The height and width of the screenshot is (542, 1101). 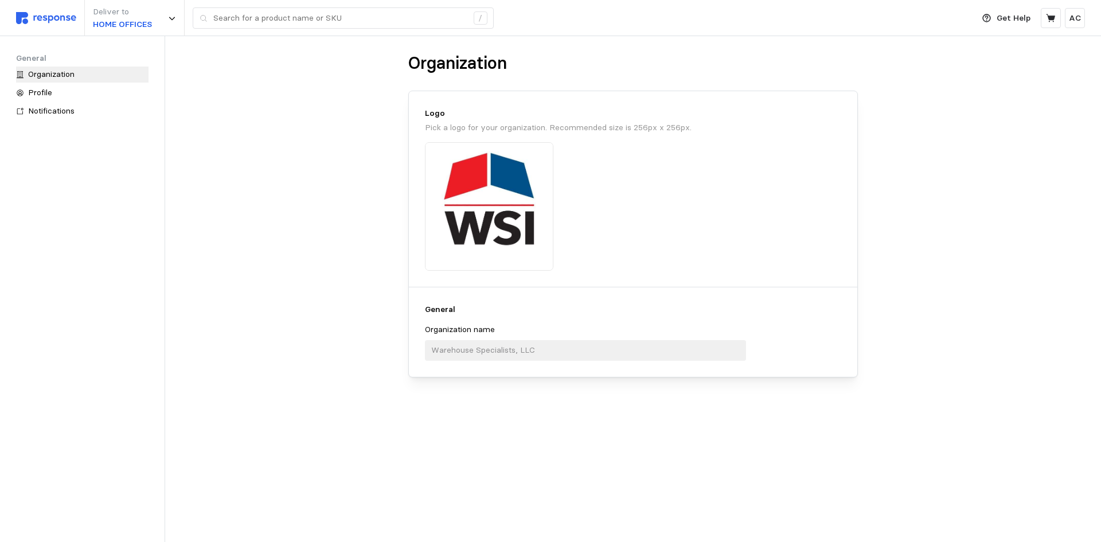 What do you see at coordinates (51, 74) in the screenshot?
I see `span: Organization` at bounding box center [51, 74].